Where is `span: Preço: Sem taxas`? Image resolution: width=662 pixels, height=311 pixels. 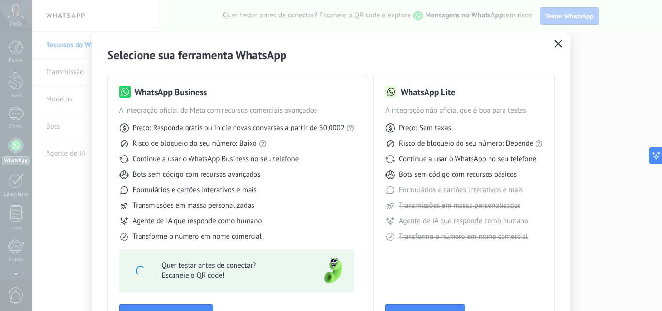 span: Preço: Sem taxas is located at coordinates (425, 128).